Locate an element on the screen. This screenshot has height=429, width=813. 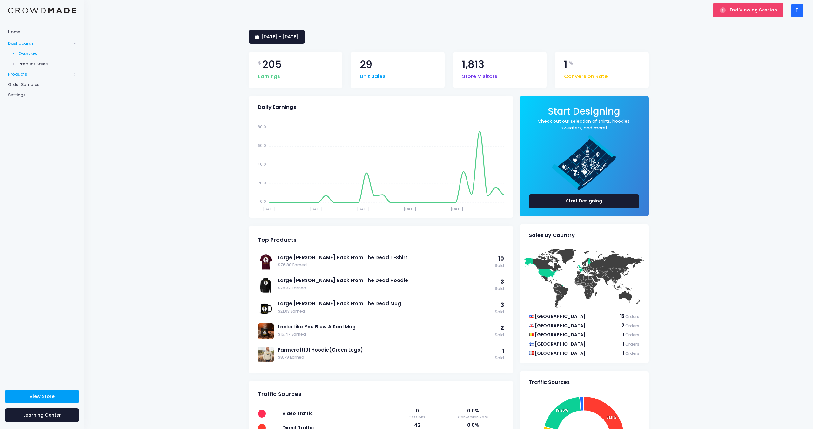
span: Settings is located at coordinates (42, 95).